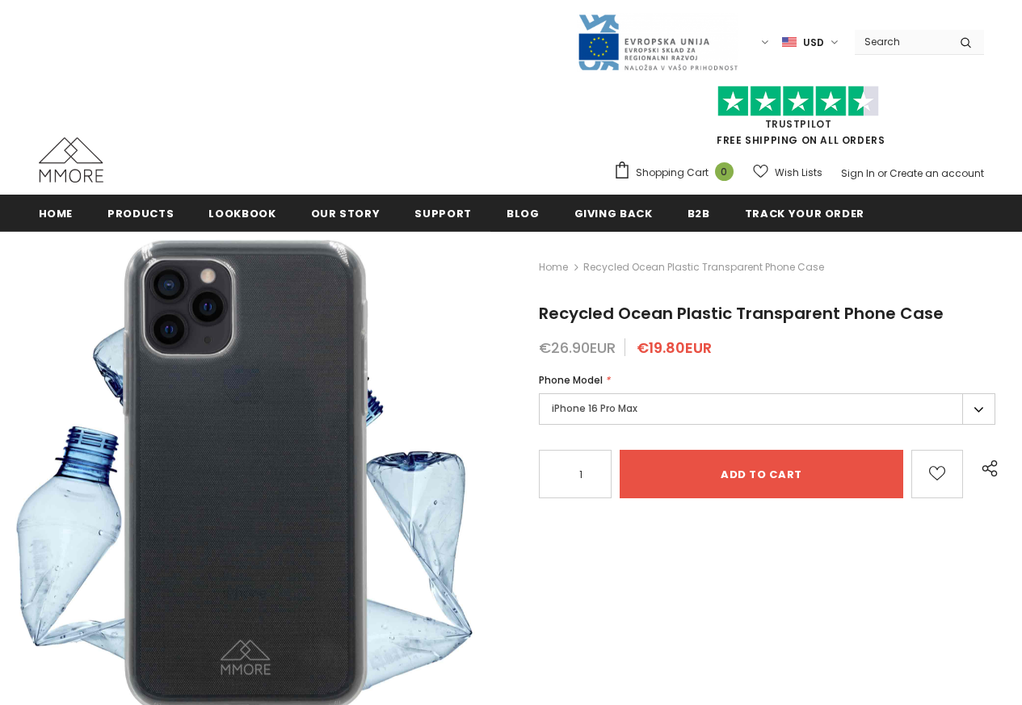  Describe the element at coordinates (724, 171) in the screenshot. I see `span: 0` at that location.